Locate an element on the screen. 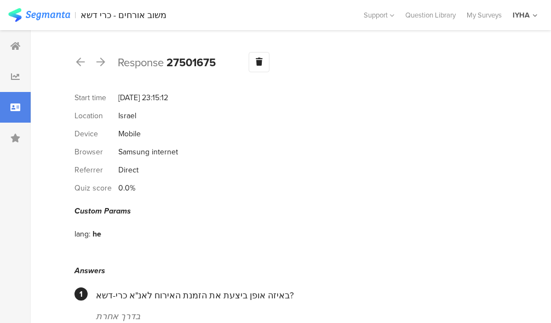  div: באיזה אופן ביצעת את הזמנת האירוח לאנ"א כרי-דשא? is located at coordinates (298, 295).